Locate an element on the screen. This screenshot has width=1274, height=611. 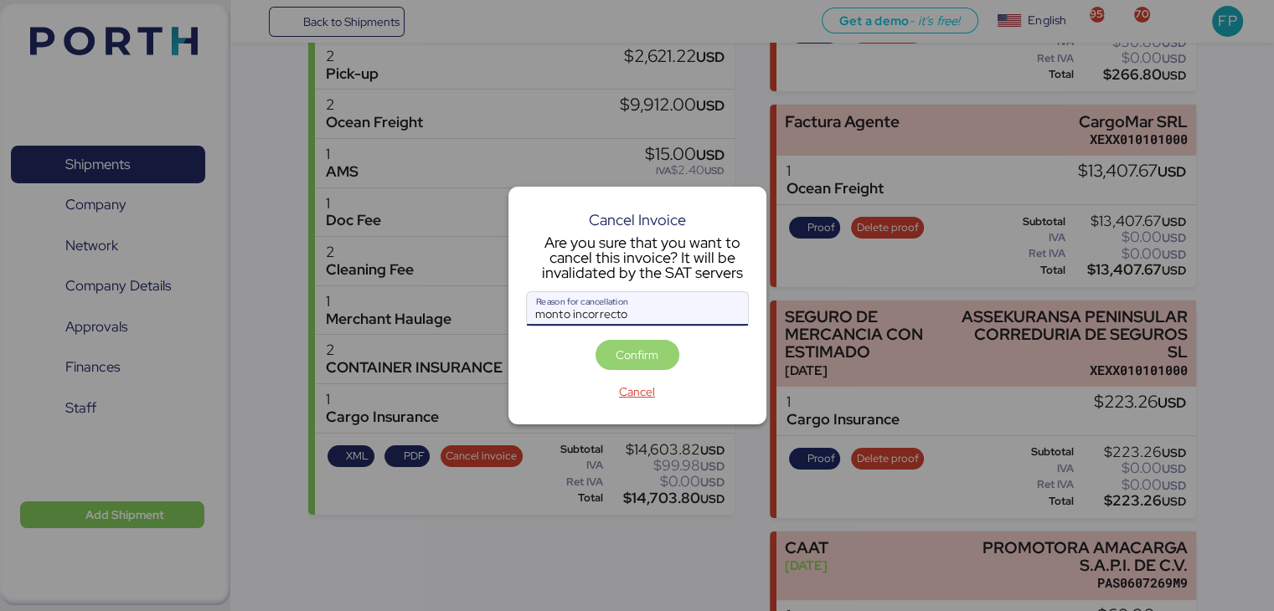
button: Confirm is located at coordinates (637, 355).